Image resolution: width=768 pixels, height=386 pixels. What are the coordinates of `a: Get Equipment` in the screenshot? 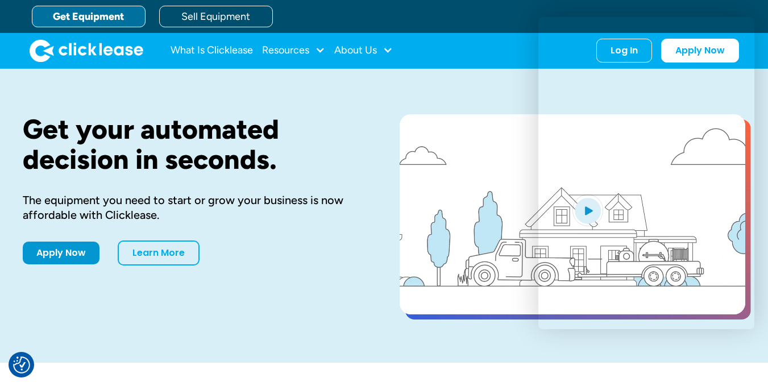 It's located at (89, 16).